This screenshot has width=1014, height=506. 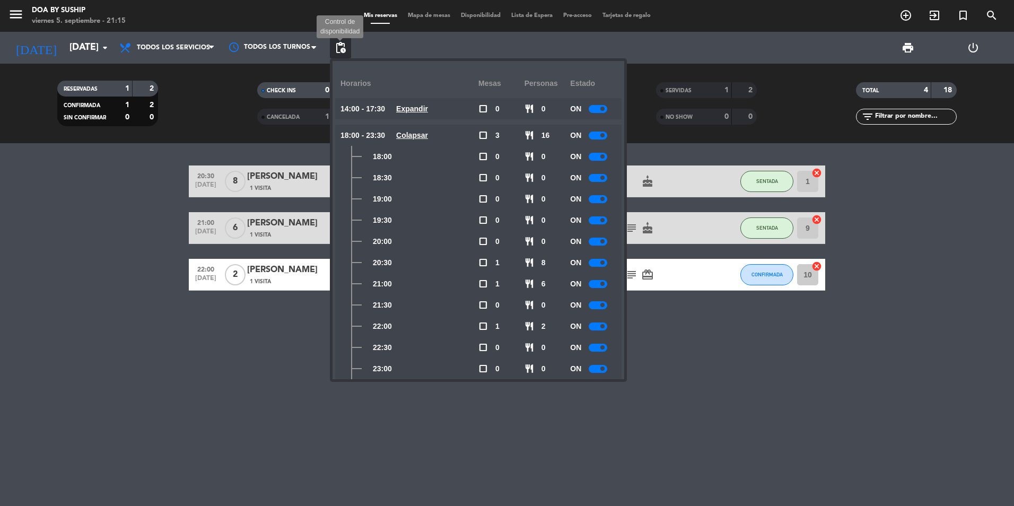 What do you see at coordinates (382, 369) in the screenshot?
I see `span: 23:00` at bounding box center [382, 369].